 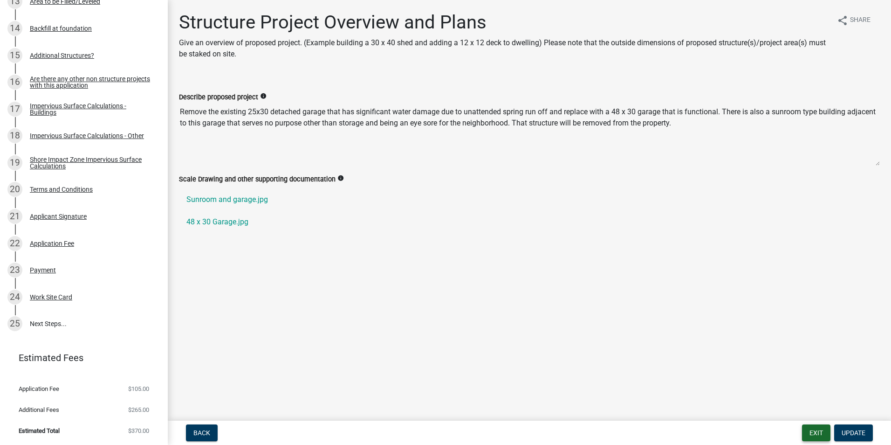 I want to click on div: Impervious Surface Calculations - Buildings, so click(x=91, y=109).